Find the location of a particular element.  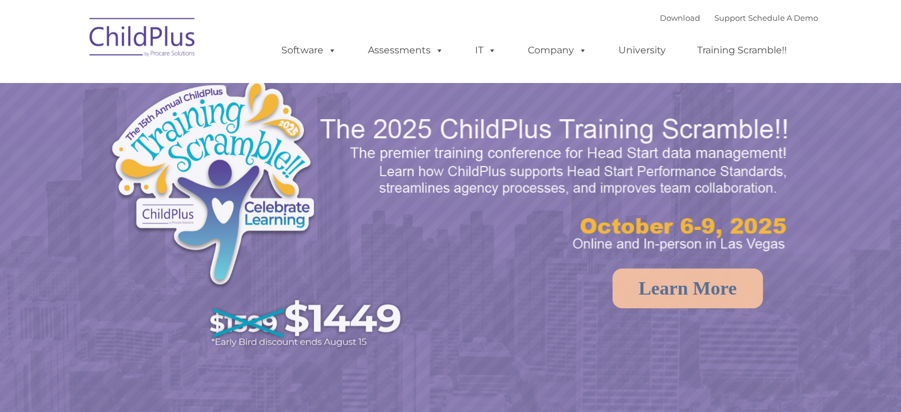

a: Download is located at coordinates (680, 18).